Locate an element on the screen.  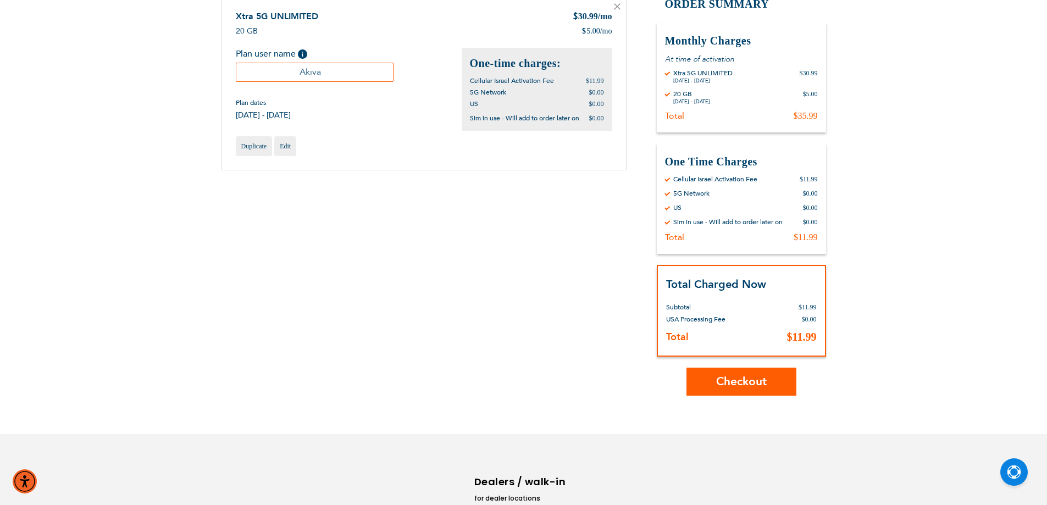
th: Subtotal is located at coordinates (716, 303).